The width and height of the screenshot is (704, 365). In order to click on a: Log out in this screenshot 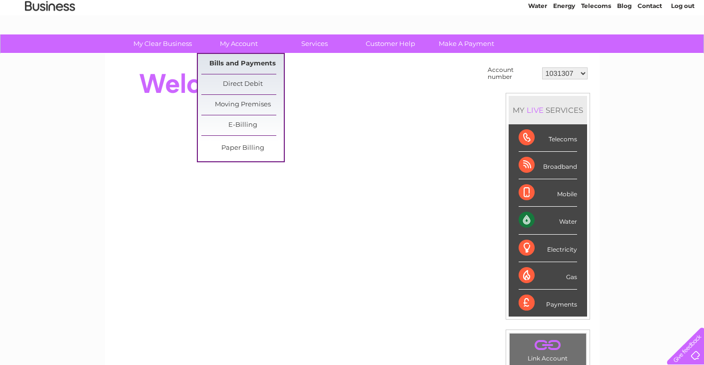, I will do `click(682, 46)`.